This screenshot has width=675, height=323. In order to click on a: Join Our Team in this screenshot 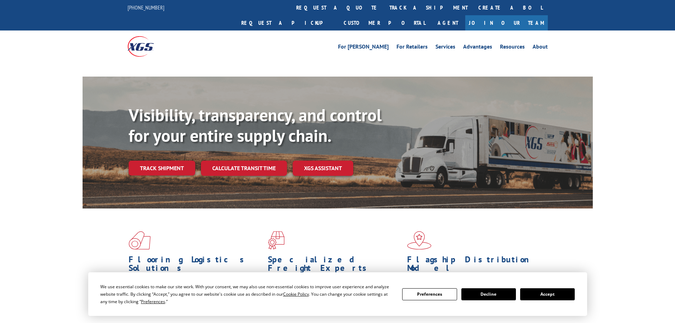, I will do `click(507, 23)`.